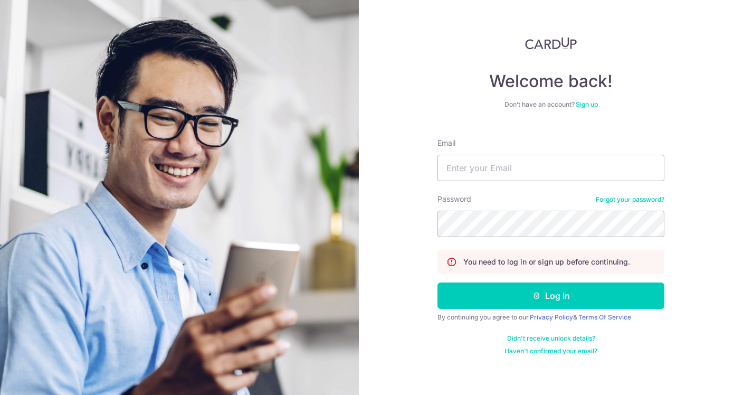 The width and height of the screenshot is (743, 395). Describe the element at coordinates (551, 338) in the screenshot. I see `a: Didn't receive unlock details?` at that location.